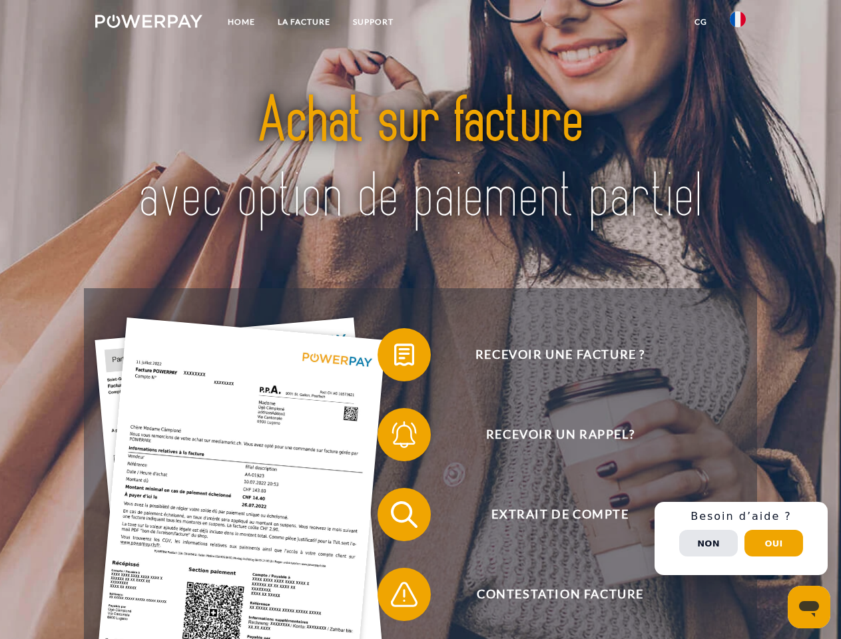  I want to click on a: CG, so click(701, 22).